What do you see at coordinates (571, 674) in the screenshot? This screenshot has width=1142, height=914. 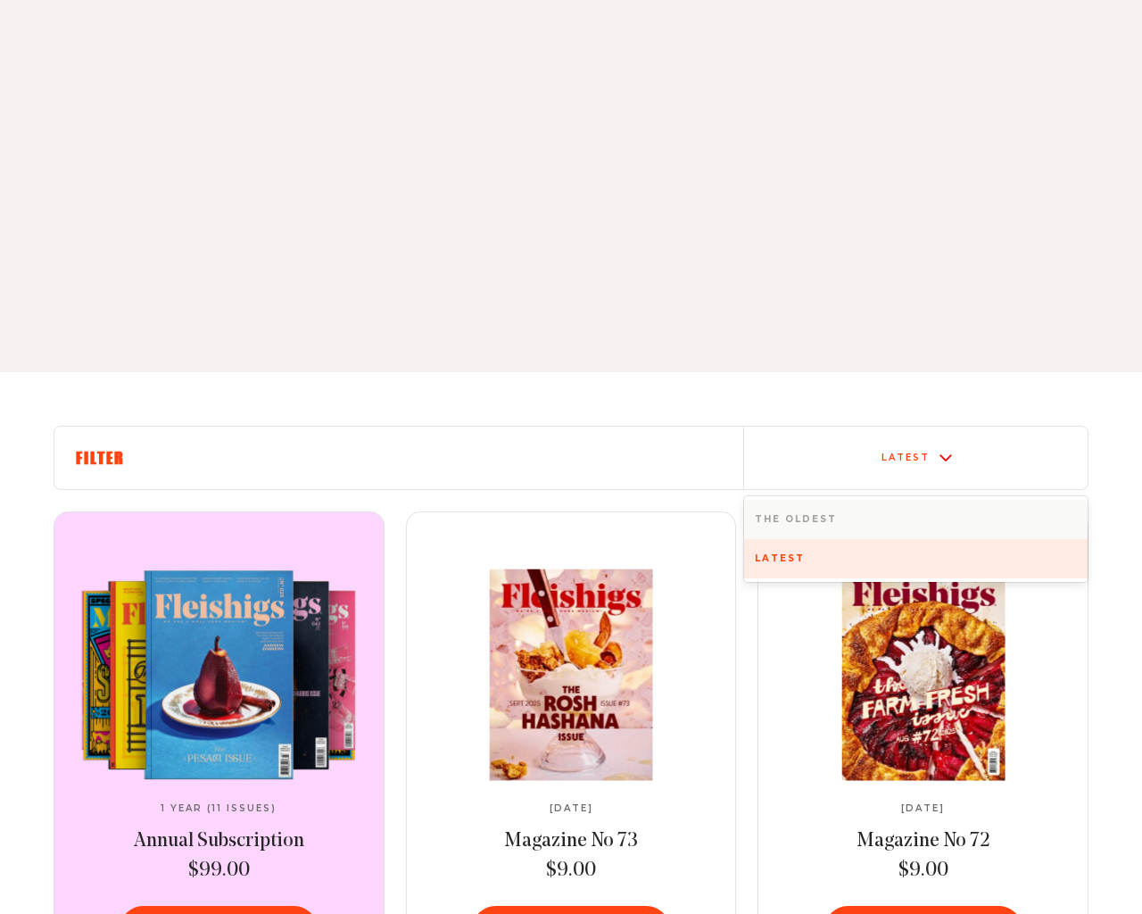 I see `img: Magazine No 73` at bounding box center [571, 674].